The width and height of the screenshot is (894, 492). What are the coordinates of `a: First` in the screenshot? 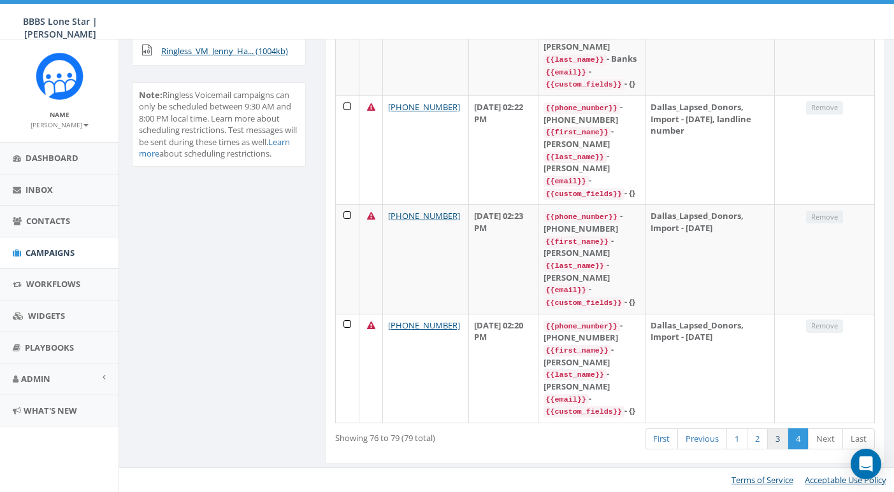 It's located at (661, 439).